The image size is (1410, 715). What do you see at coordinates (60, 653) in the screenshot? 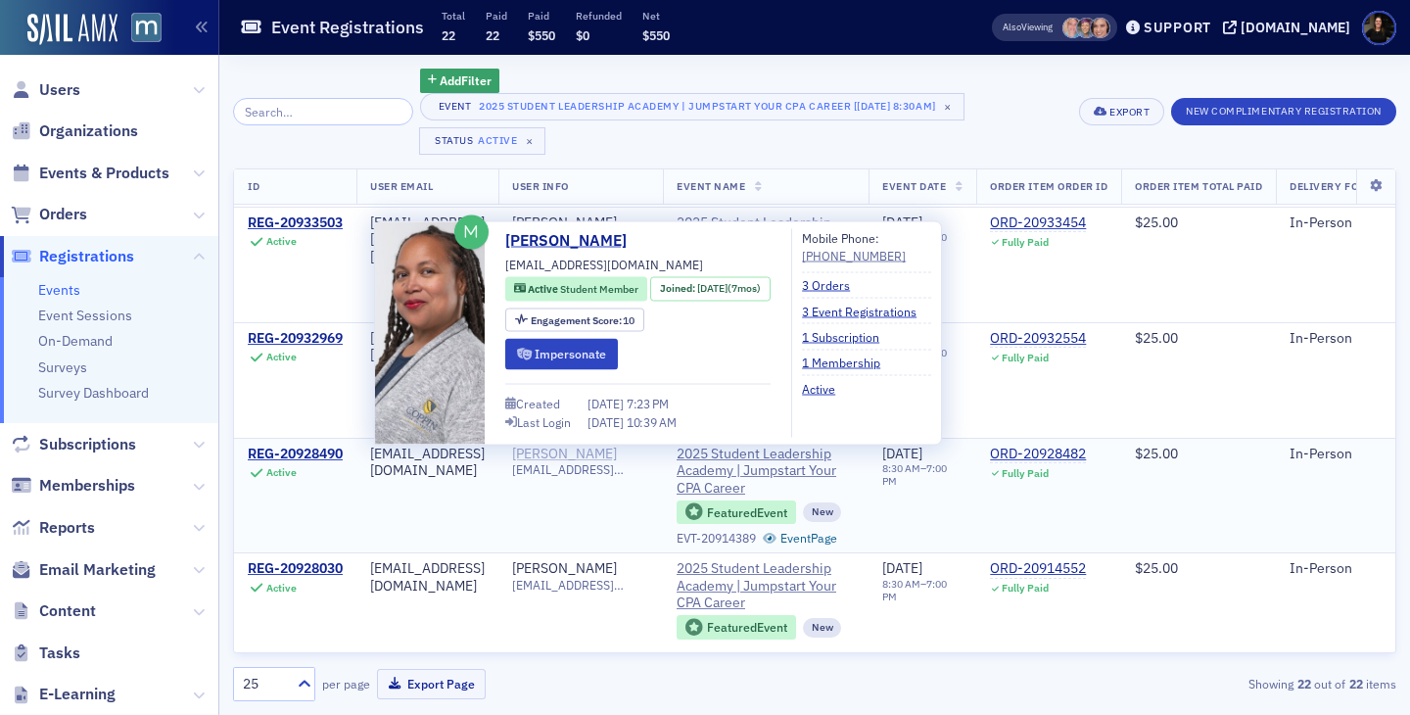
I see `span: Tasks` at bounding box center [60, 653].